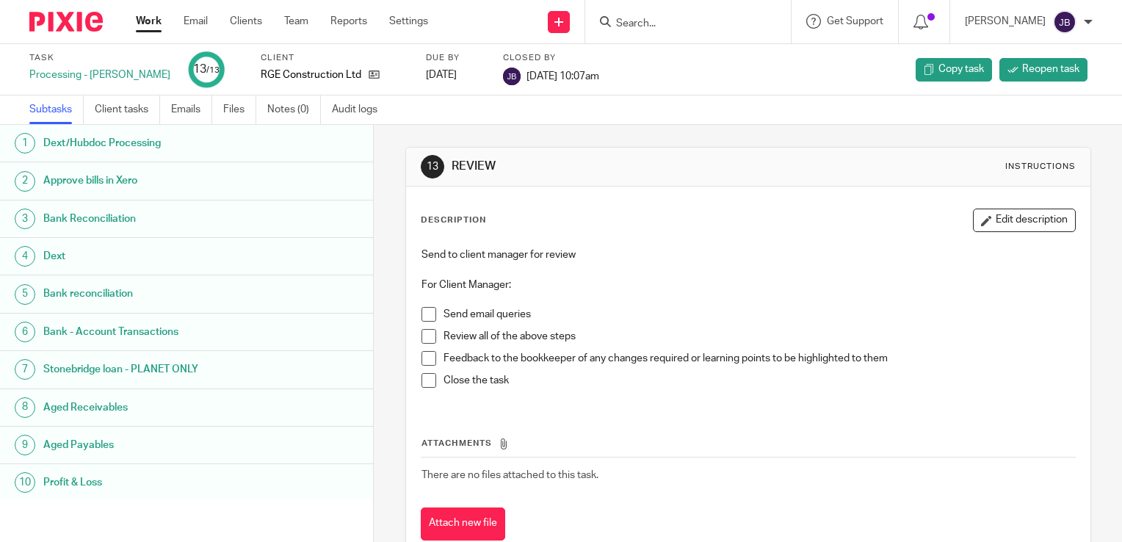 The width and height of the screenshot is (1122, 542). What do you see at coordinates (148, 407) in the screenshot?
I see `h1: Aged Receivables` at bounding box center [148, 407].